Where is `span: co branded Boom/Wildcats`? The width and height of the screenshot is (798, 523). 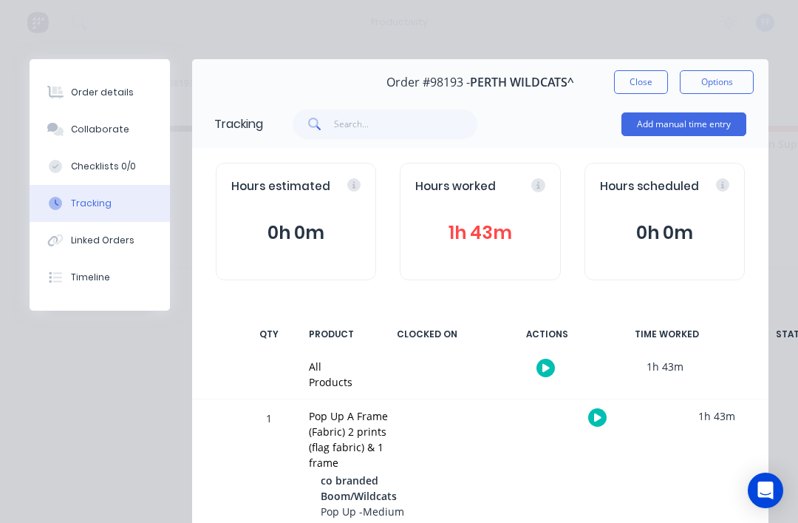
span: co branded Boom/Wildcats is located at coordinates (359, 488).